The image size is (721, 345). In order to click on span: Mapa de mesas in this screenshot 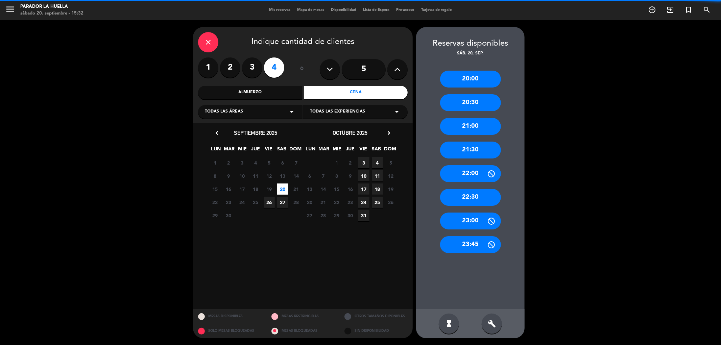, I will do `click(310, 10)`.